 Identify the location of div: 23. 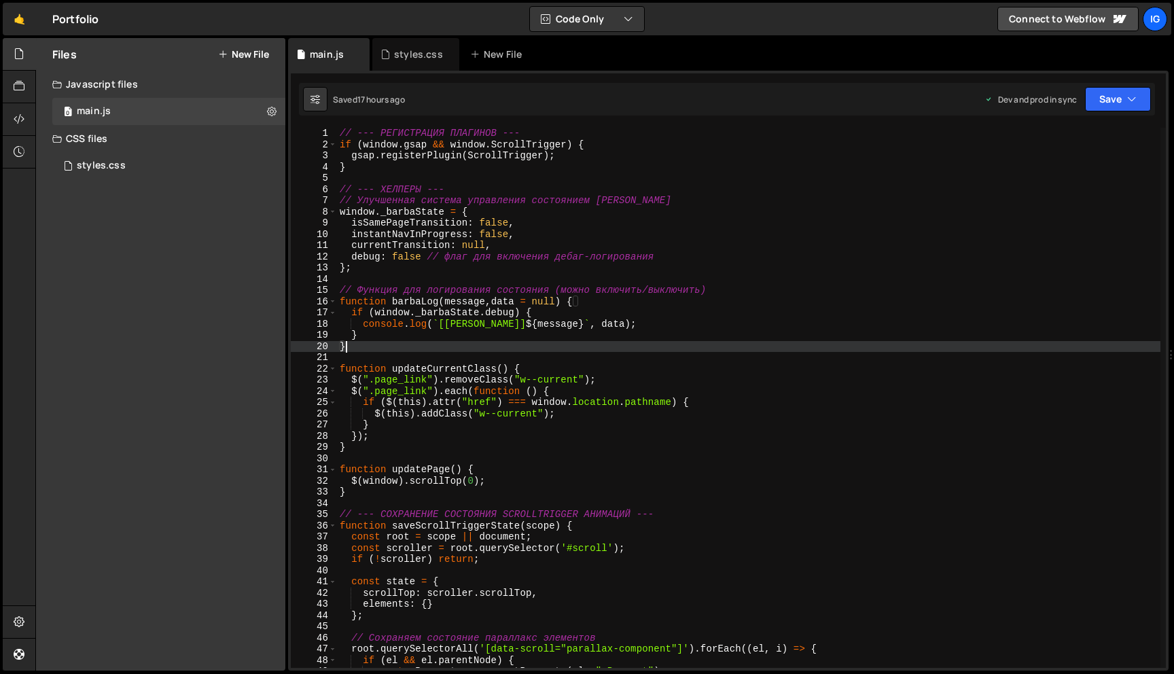
(314, 380).